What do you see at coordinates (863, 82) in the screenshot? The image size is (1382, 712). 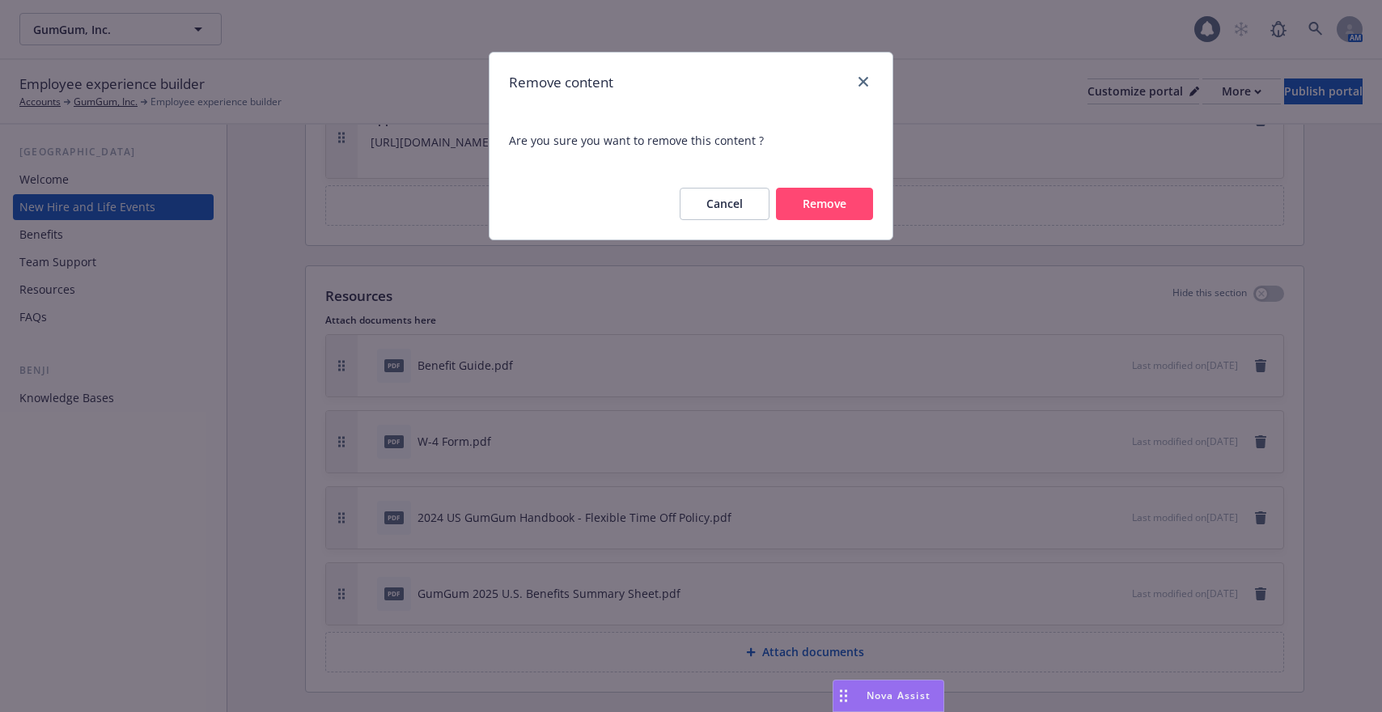 I see `a: close` at bounding box center [863, 82].